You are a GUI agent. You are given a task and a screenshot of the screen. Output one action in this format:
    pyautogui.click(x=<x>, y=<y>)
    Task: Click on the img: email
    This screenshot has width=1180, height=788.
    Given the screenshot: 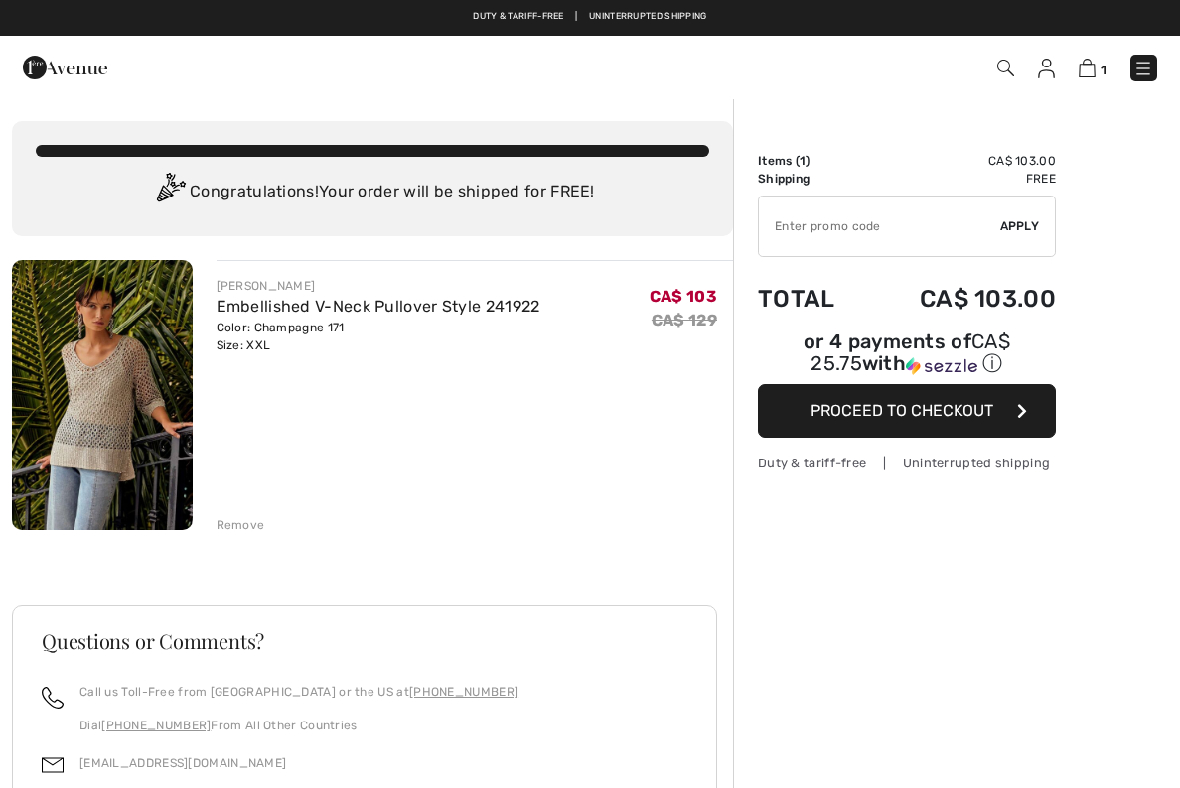 What is the action you would take?
    pyautogui.click(x=53, y=766)
    